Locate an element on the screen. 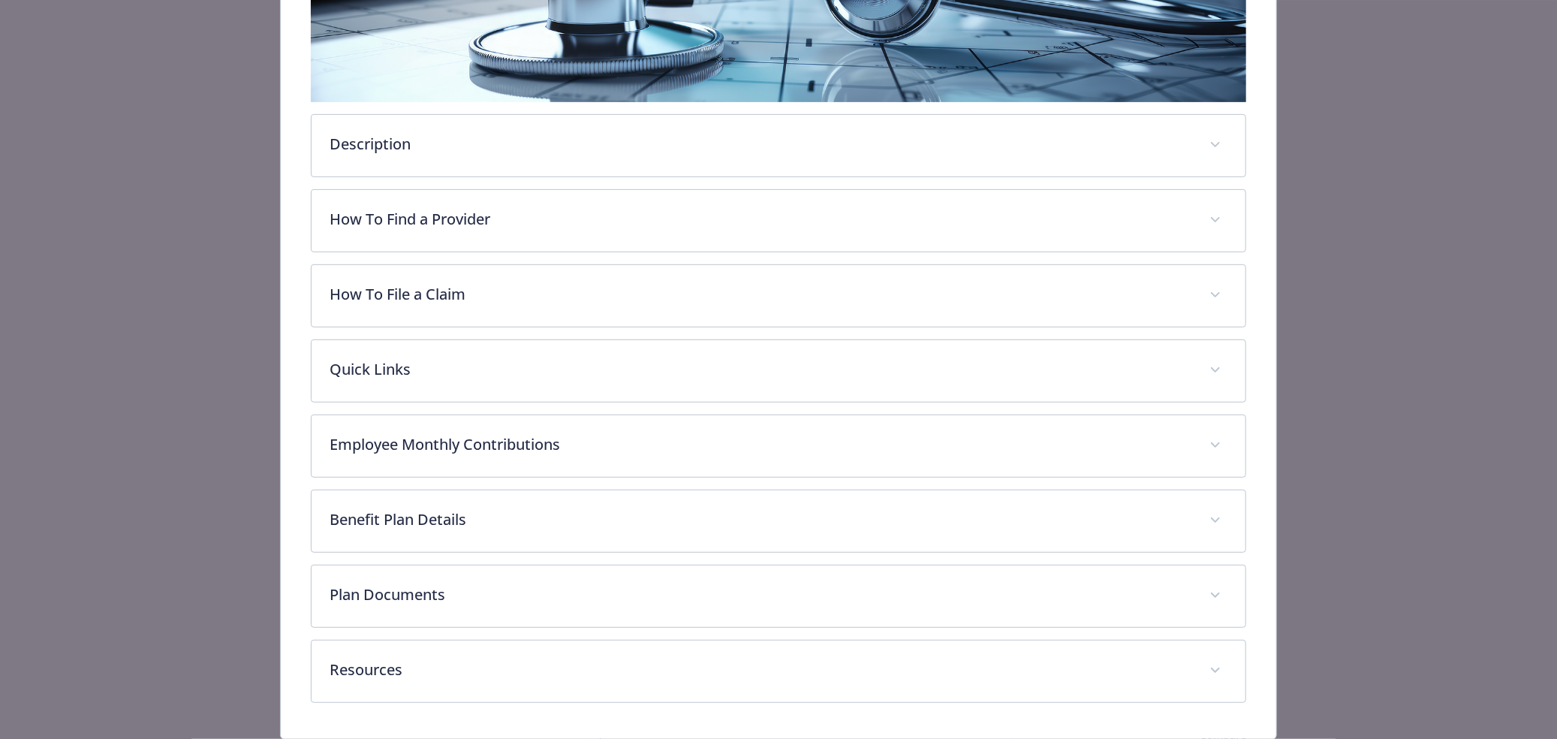 The height and width of the screenshot is (739, 1557). p: Quick Links is located at coordinates (760, 369).